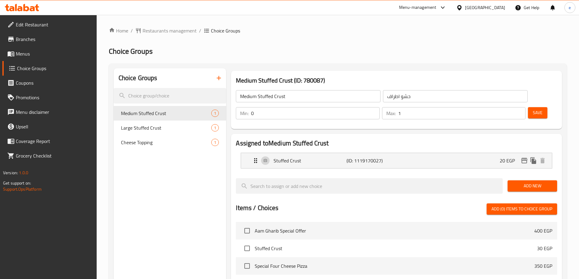 This screenshot has width=579, height=279. I want to click on span: Large Stuffed Crust, so click(166, 128).